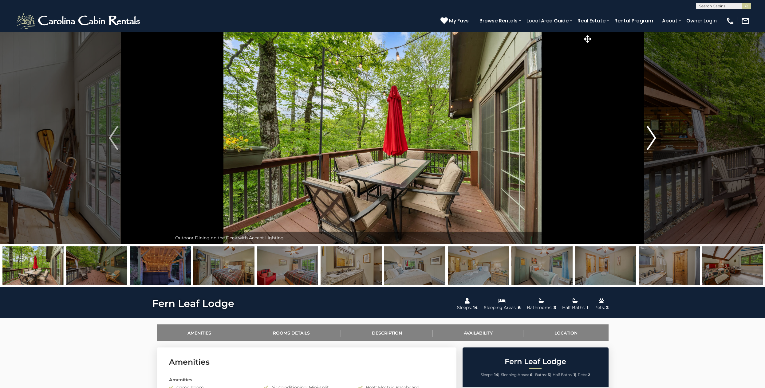  I want to click on span: Pets:, so click(582, 375).